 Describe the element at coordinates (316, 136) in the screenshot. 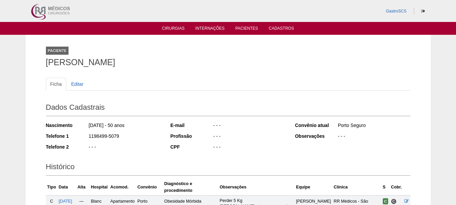

I see `div: Observações` at that location.